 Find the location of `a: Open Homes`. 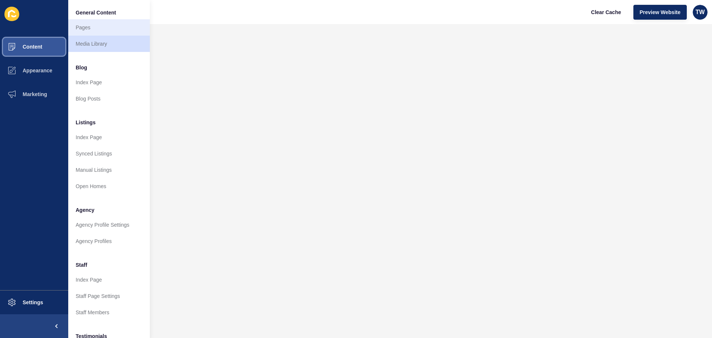

a: Open Homes is located at coordinates (109, 186).